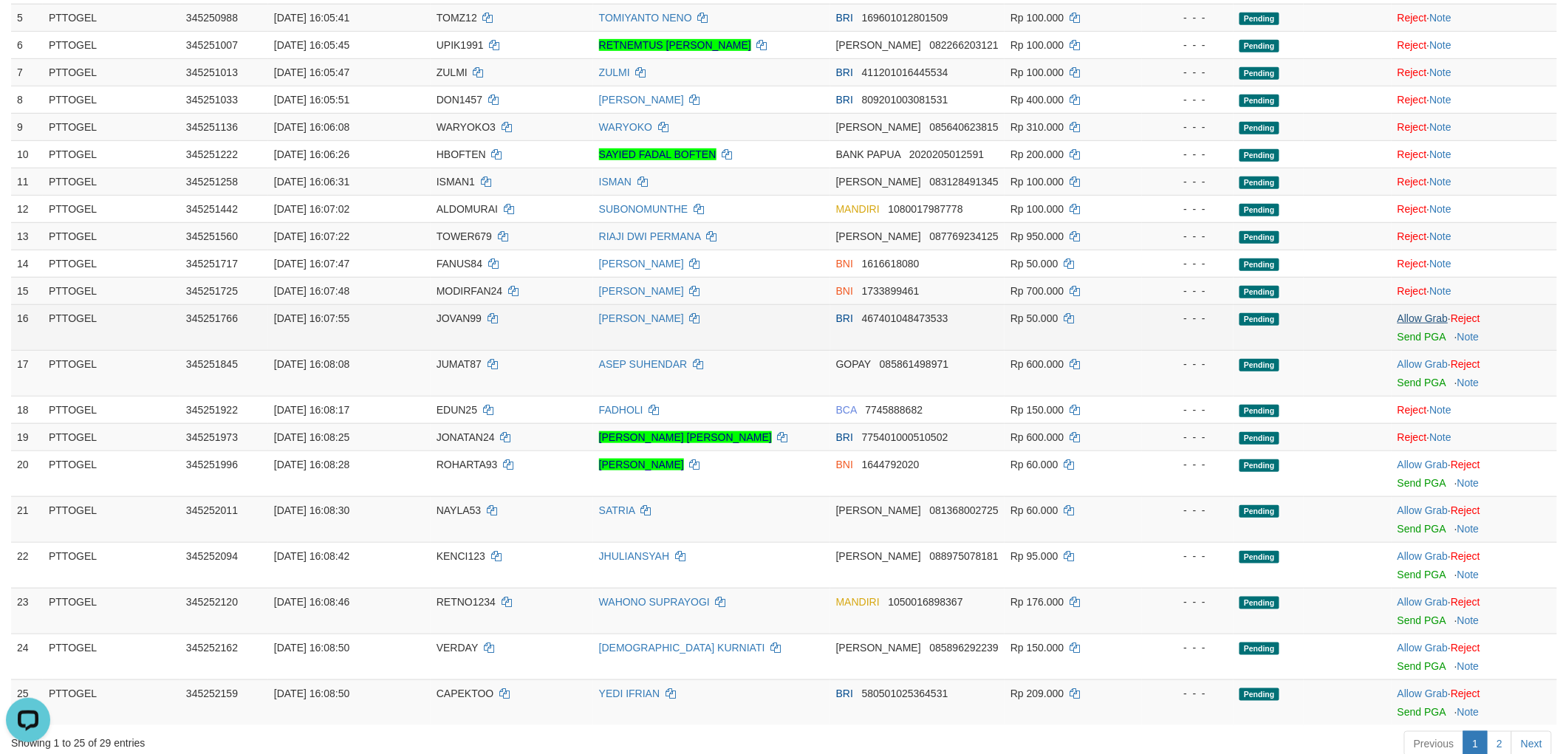 The height and width of the screenshot is (754, 1563). What do you see at coordinates (643, 209) in the screenshot?
I see `a: SUBONOMUNTHE` at bounding box center [643, 209].